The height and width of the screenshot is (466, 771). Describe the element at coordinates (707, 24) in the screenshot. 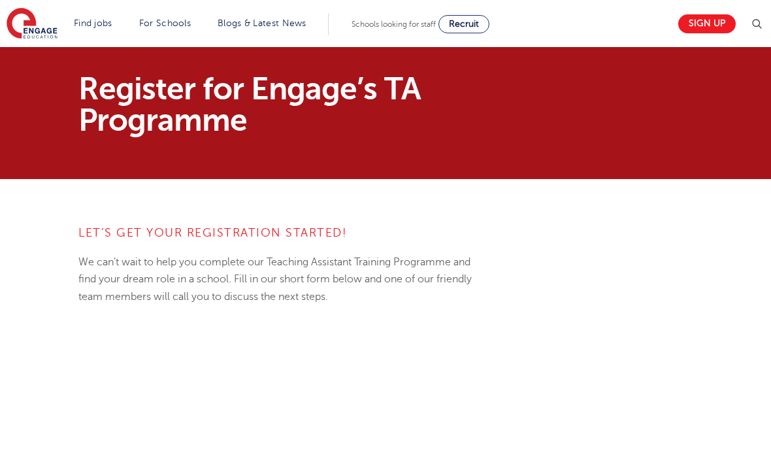

I see `a: Sign up` at that location.